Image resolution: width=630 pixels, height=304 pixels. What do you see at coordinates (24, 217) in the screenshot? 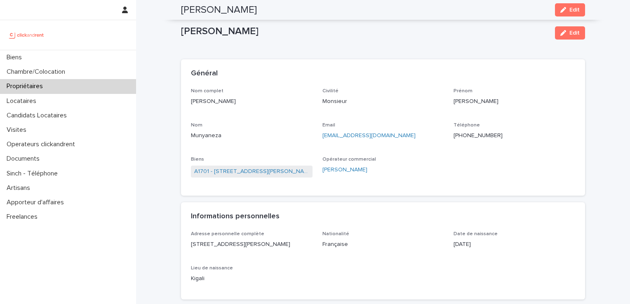
I see `p: Freelances` at bounding box center [24, 217].